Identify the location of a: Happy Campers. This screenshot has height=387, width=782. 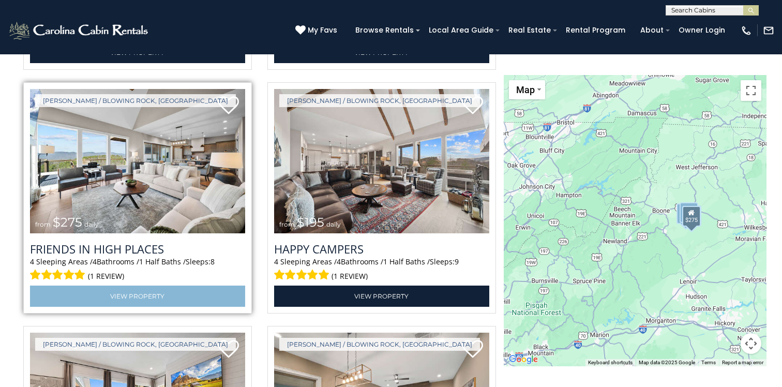
(382, 249).